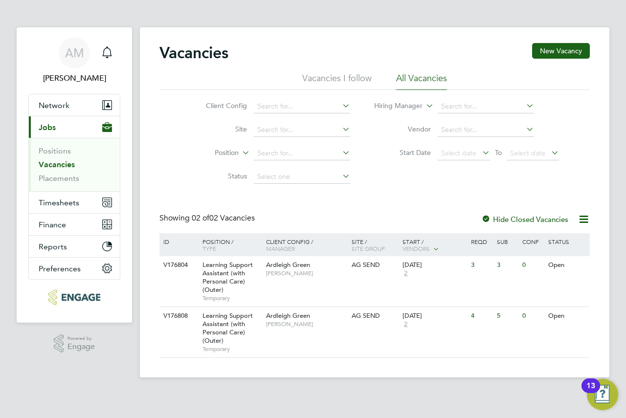  What do you see at coordinates (53, 246) in the screenshot?
I see `span: Reports` at bounding box center [53, 246].